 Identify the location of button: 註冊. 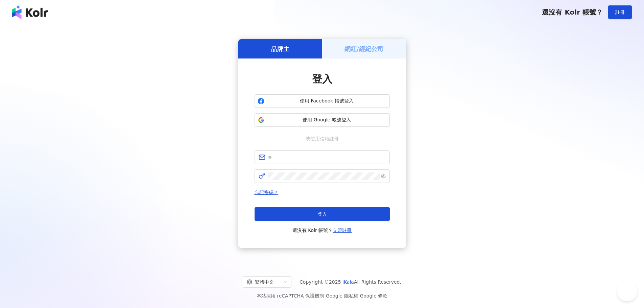
(620, 12).